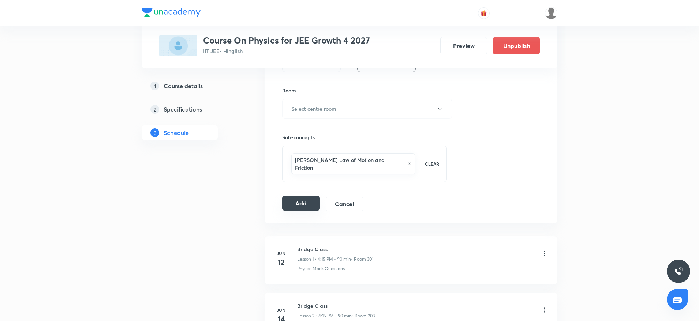 The image size is (699, 321). What do you see at coordinates (324, 259) in the screenshot?
I see `p: Lesson 1 • 4:15 PM • 90 min` at bounding box center [324, 259].